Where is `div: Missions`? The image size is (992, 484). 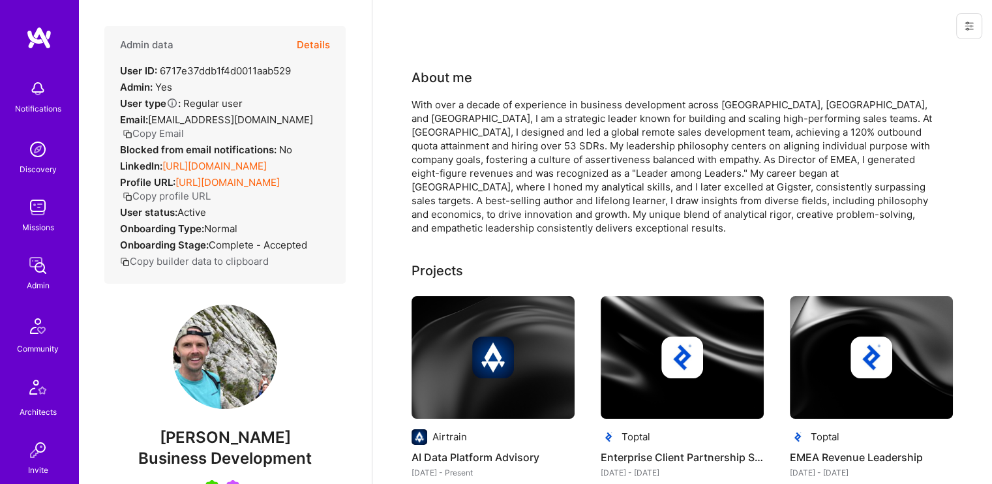 div: Missions is located at coordinates (38, 227).